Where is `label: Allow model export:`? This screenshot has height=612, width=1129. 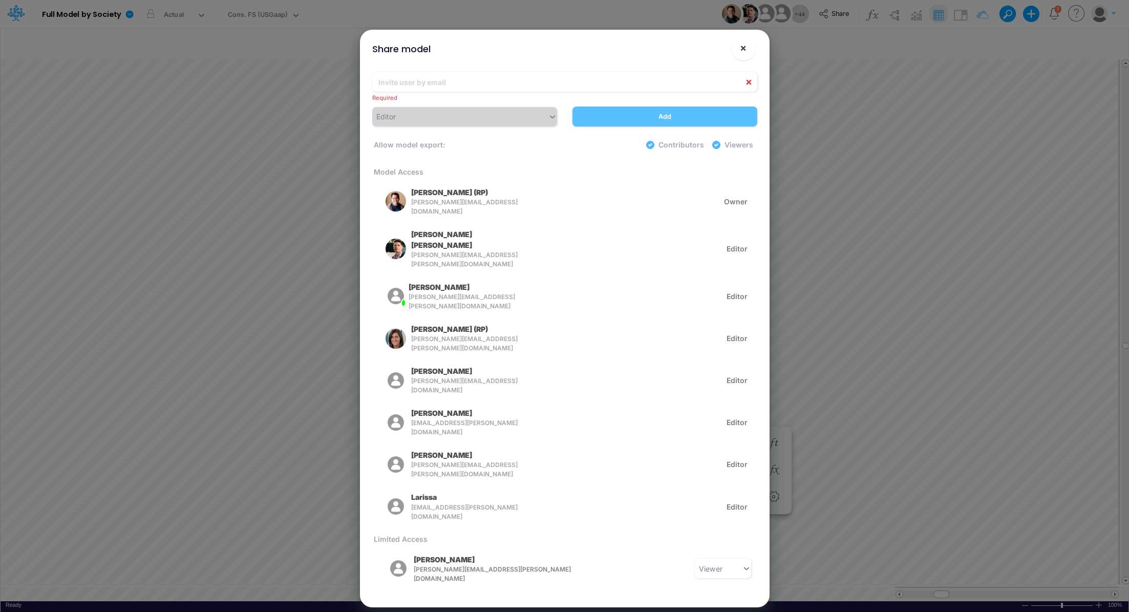
label: Allow model export: is located at coordinates (409, 144).